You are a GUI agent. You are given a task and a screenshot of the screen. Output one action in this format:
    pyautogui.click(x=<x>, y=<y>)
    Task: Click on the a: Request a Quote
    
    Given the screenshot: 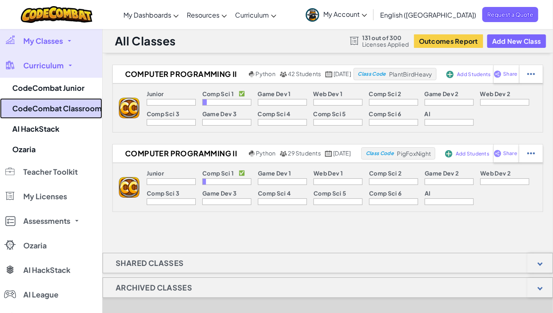 What is the action you would take?
    pyautogui.click(x=510, y=14)
    